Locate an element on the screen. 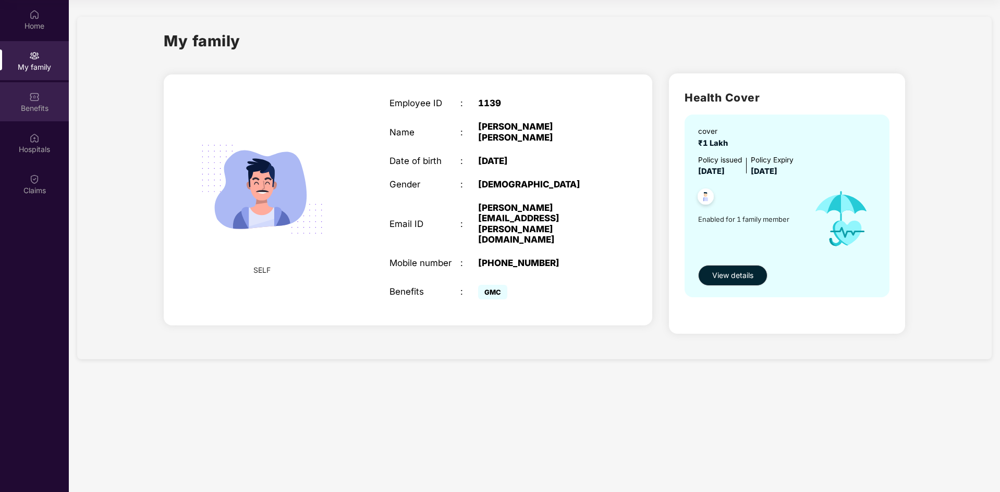  div: Email ID is located at coordinates (425, 224).